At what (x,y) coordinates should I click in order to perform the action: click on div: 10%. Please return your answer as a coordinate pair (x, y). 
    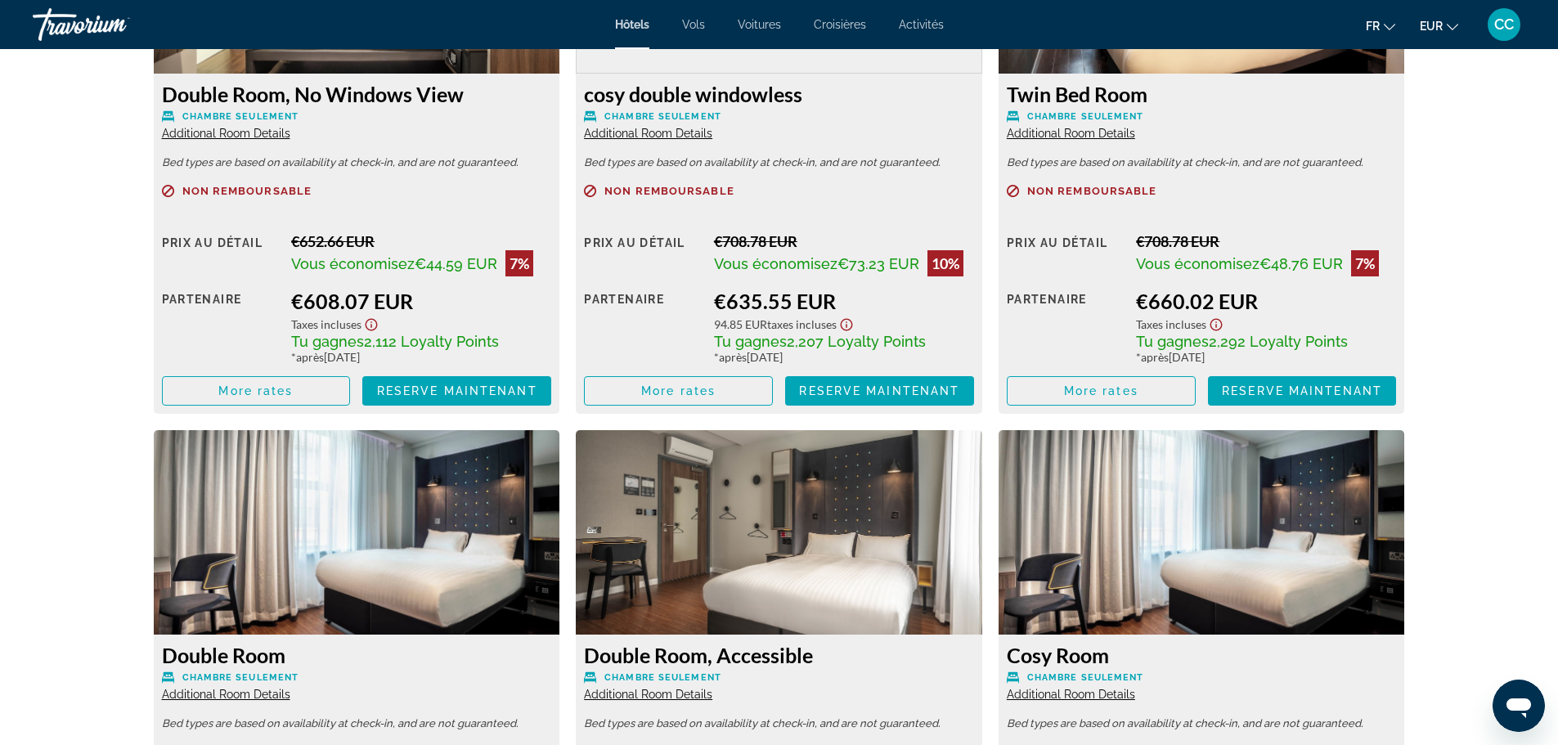
    Looking at the image, I should click on (946, 263).